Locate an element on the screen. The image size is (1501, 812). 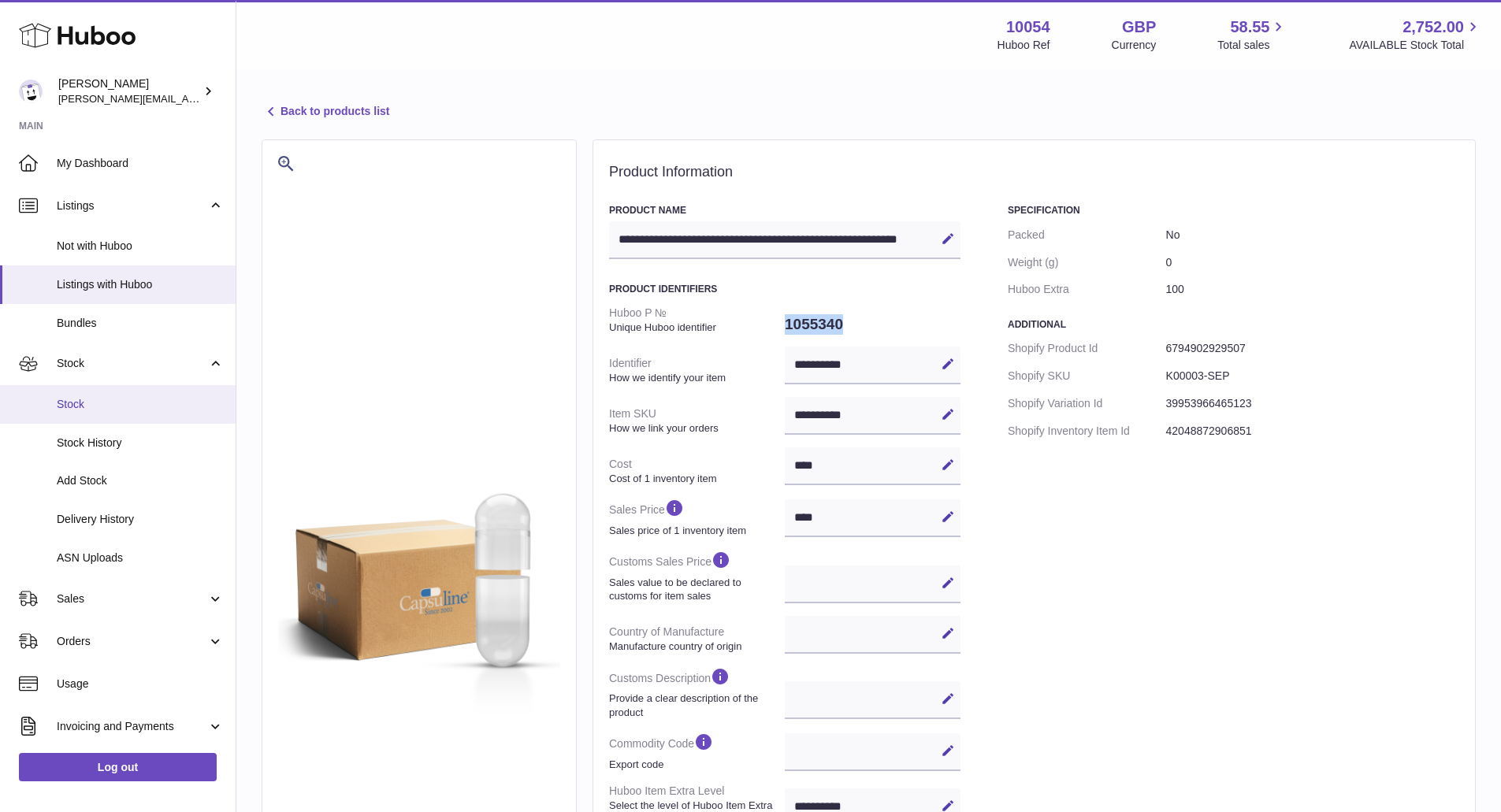
span: Stock History is located at coordinates (140, 443).